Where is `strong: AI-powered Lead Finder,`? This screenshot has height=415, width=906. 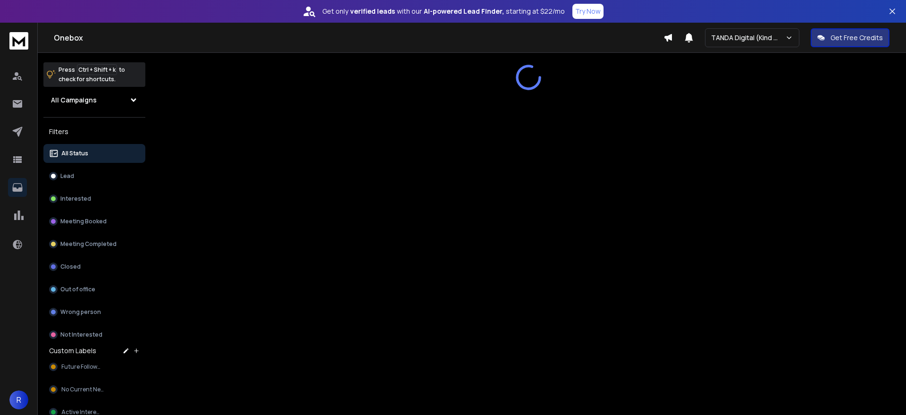 strong: AI-powered Lead Finder, is located at coordinates (464, 11).